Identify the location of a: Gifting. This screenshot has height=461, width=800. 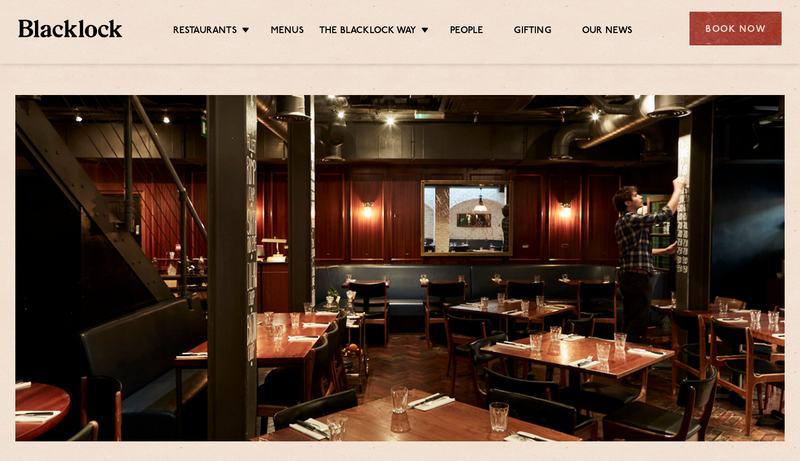
(532, 32).